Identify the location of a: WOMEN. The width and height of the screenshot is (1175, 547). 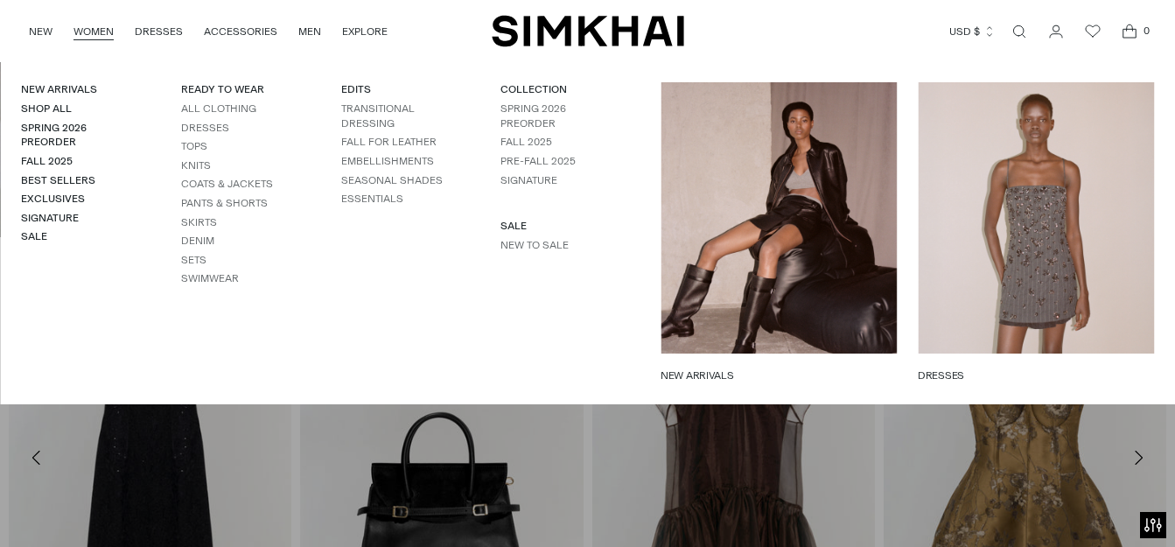
(94, 31).